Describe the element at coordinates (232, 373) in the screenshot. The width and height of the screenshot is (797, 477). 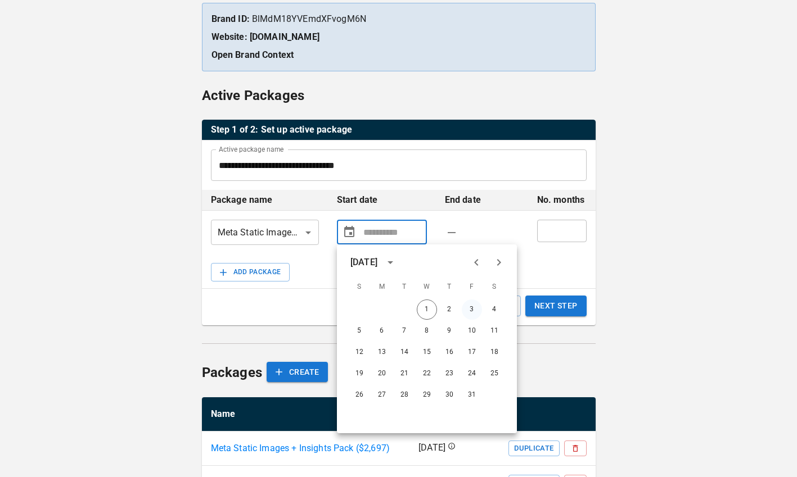
I see `h6: Packages` at that location.